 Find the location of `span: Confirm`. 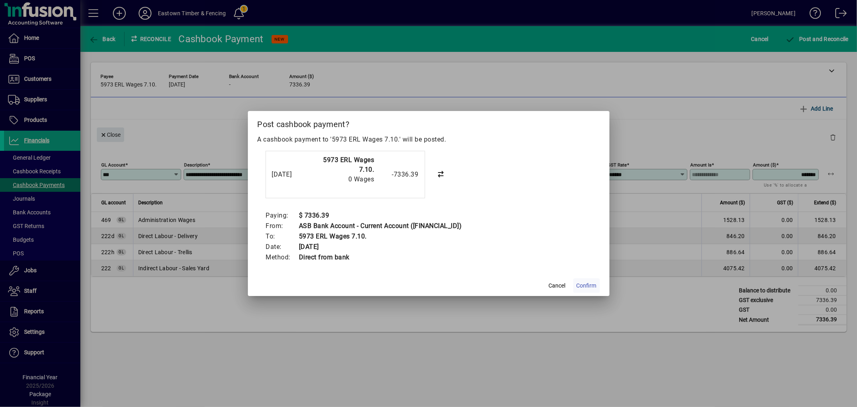

span: Confirm is located at coordinates (587, 285).